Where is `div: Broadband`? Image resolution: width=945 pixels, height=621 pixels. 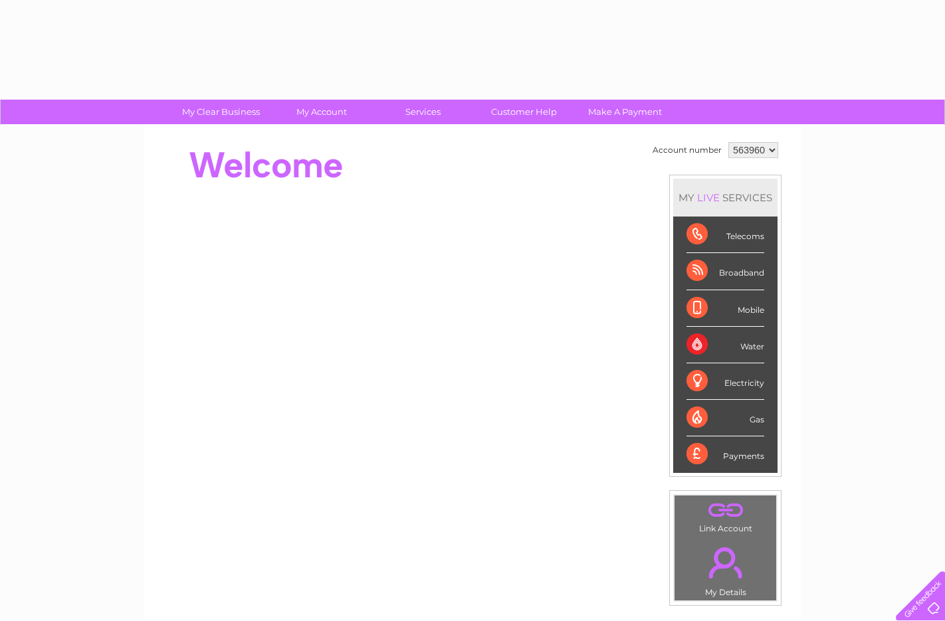
div: Broadband is located at coordinates (725, 271).